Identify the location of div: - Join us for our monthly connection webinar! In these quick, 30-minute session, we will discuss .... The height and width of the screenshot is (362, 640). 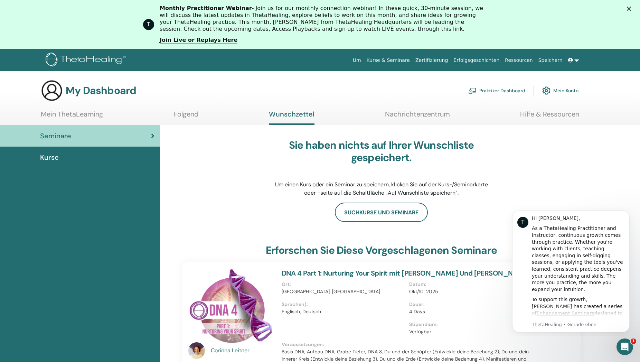
(323, 19).